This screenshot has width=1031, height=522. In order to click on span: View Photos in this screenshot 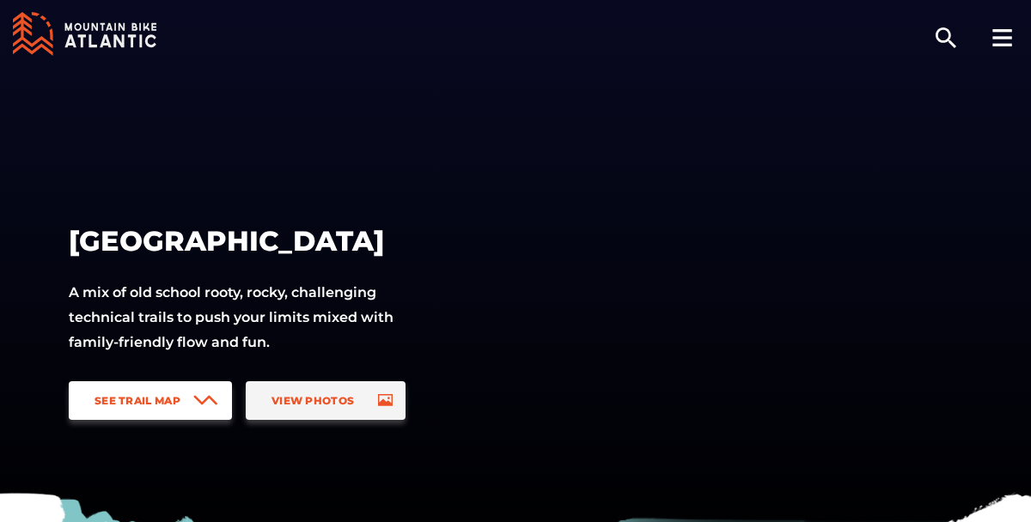, I will do `click(313, 400)`.